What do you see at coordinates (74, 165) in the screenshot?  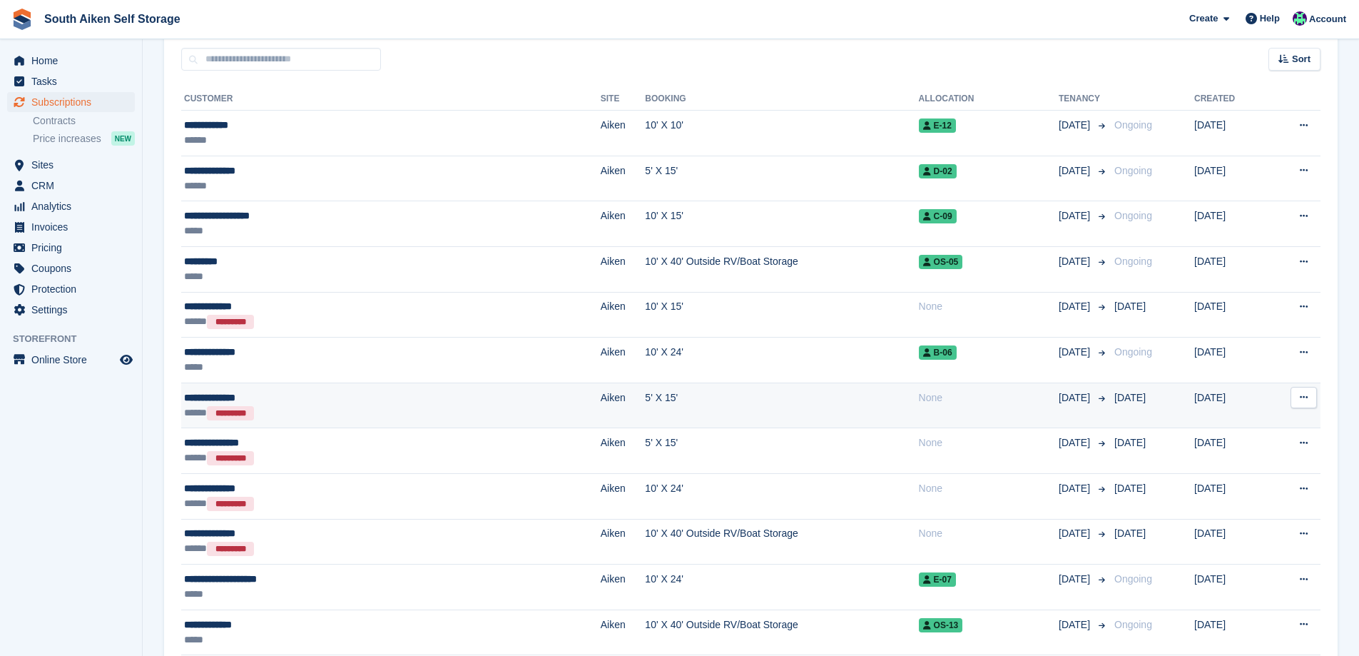 I see `span: Sites` at bounding box center [74, 165].